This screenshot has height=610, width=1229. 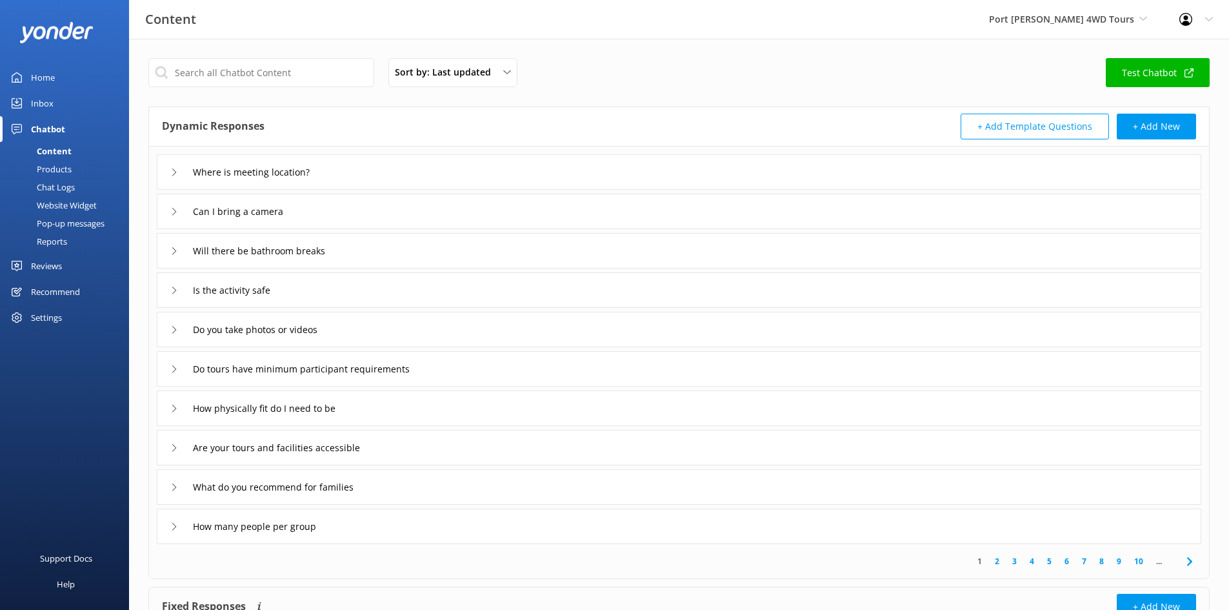 What do you see at coordinates (68, 205) in the screenshot?
I see `a: Website Widget` at bounding box center [68, 205].